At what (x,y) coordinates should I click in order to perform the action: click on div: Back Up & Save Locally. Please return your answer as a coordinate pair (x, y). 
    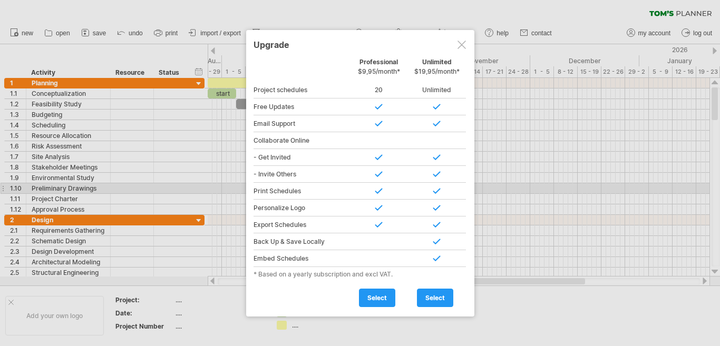
    Looking at the image, I should click on (301, 242).